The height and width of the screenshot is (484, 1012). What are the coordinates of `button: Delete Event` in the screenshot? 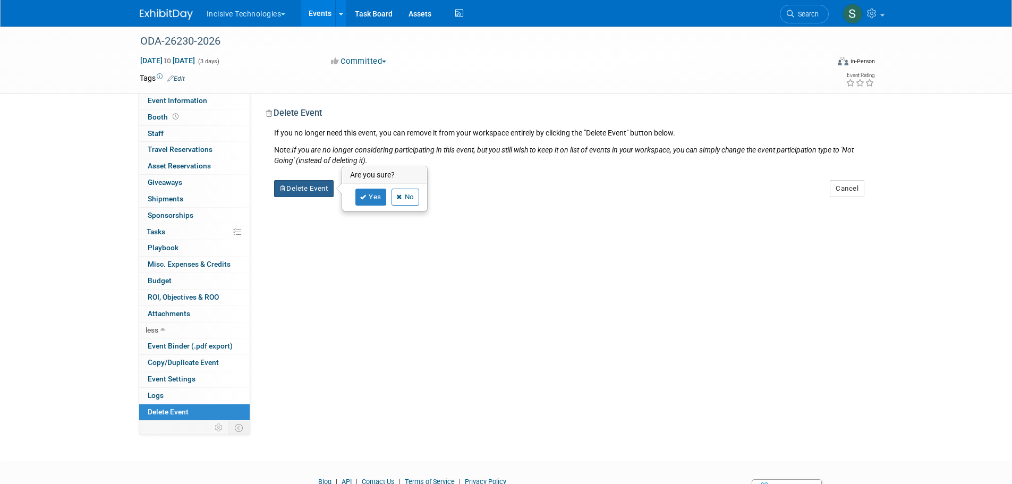 It's located at (304, 189).